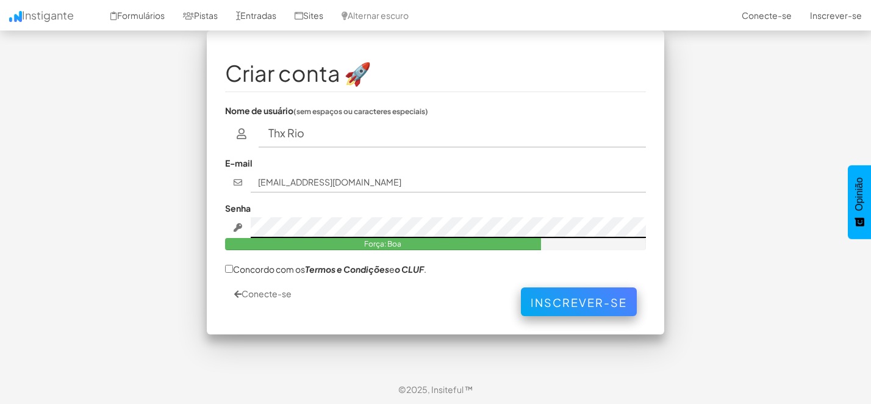  I want to click on input: nome de usuário, so click(453, 134).